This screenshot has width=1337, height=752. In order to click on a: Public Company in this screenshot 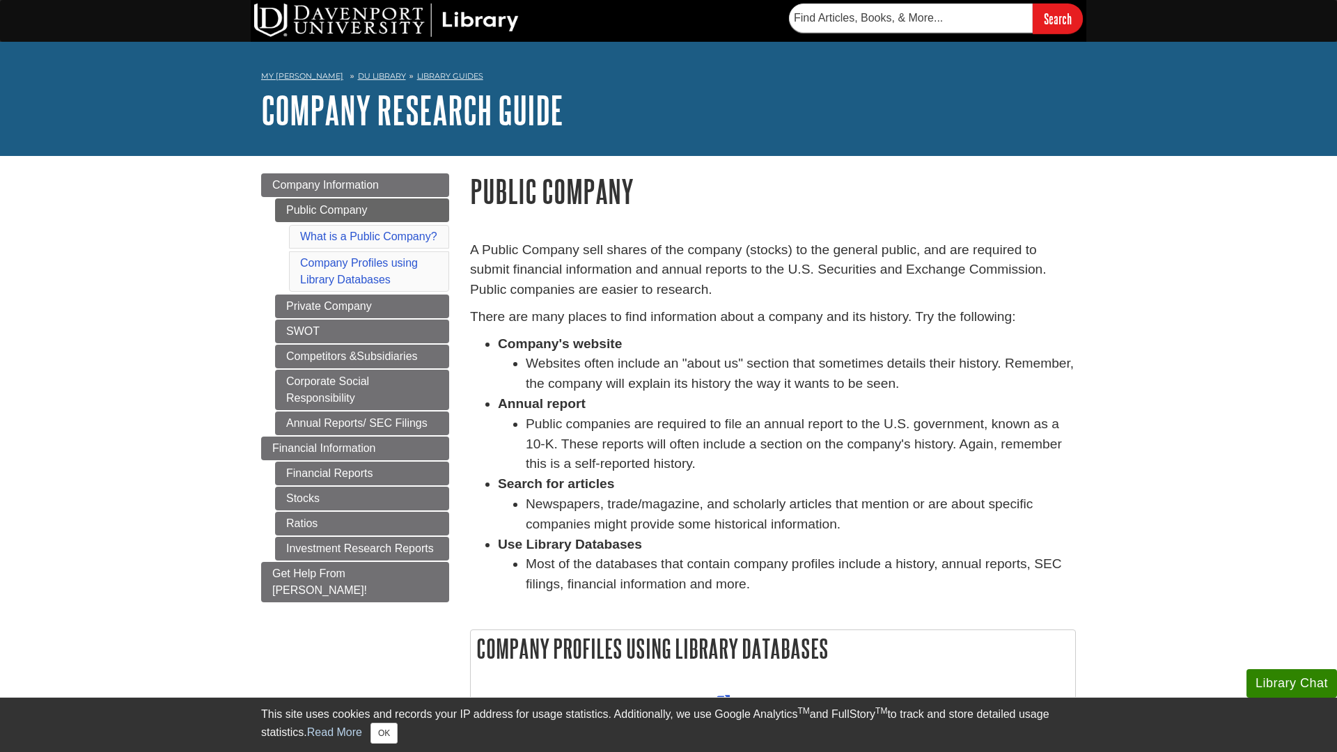, I will do `click(362, 210)`.